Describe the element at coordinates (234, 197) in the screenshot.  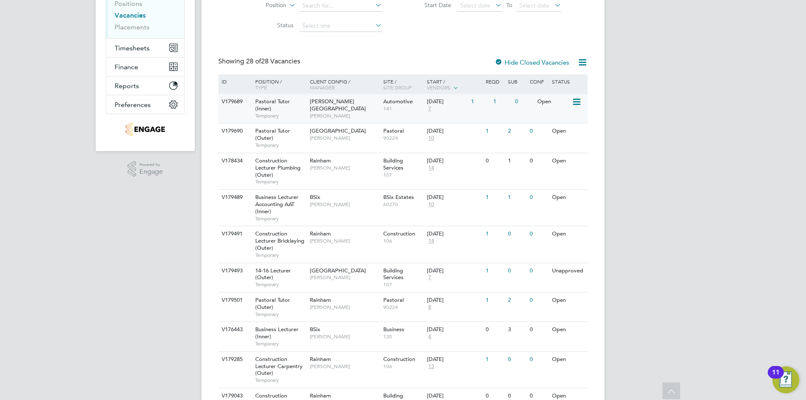
I see `div: V179489` at that location.